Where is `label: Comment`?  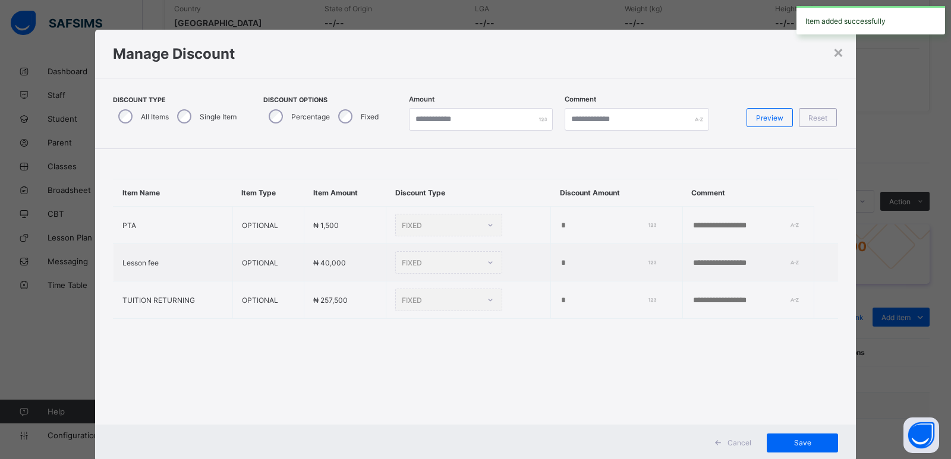 label: Comment is located at coordinates (580, 99).